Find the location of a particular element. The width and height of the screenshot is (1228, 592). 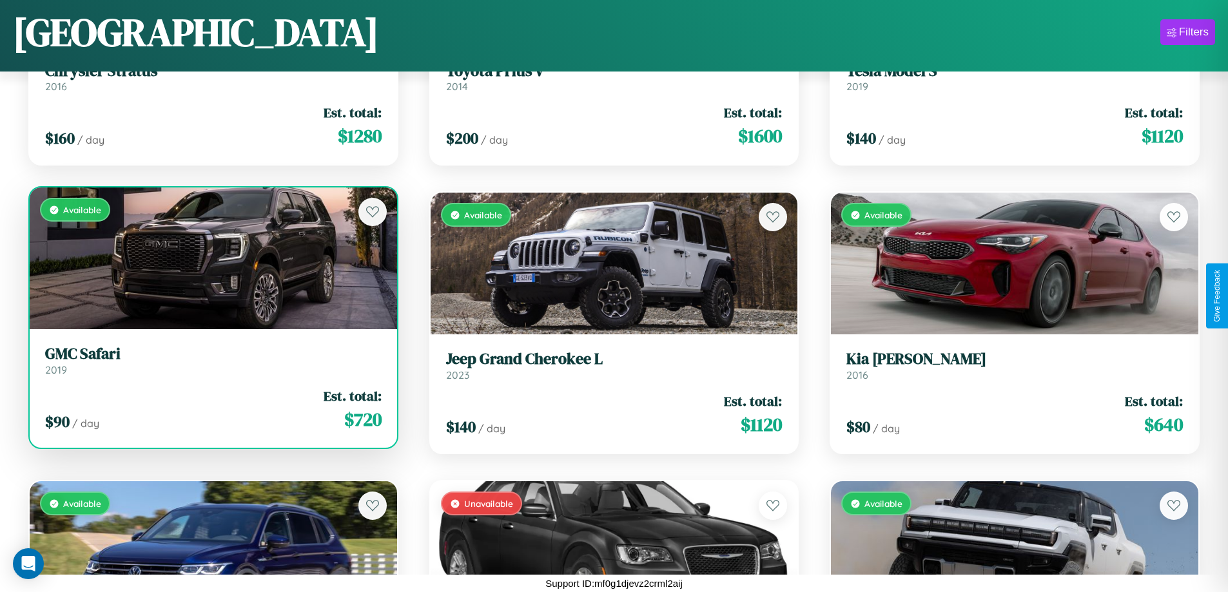

span: $ 1280 is located at coordinates (360, 136).